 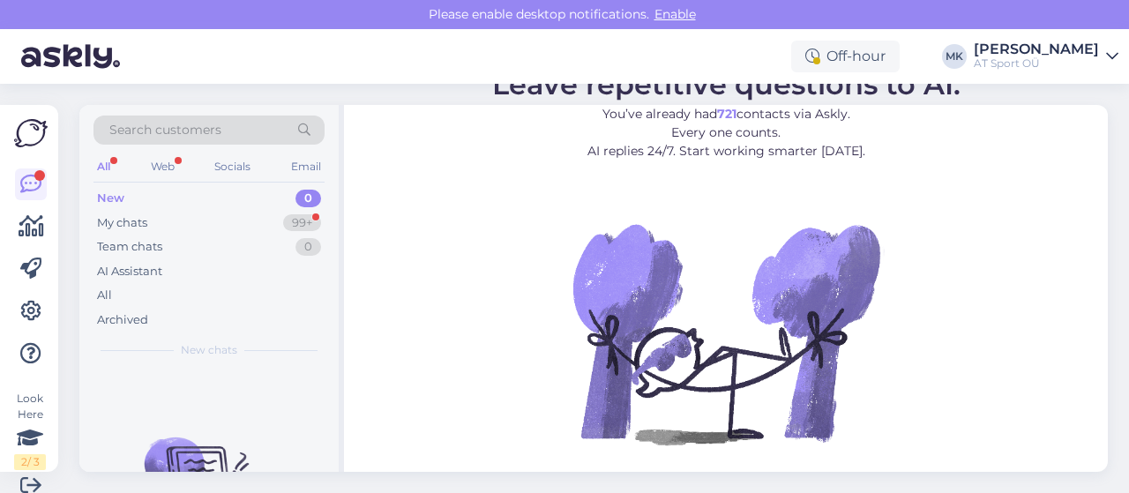 What do you see at coordinates (954, 56) in the screenshot?
I see `div: MK` at bounding box center [954, 56].